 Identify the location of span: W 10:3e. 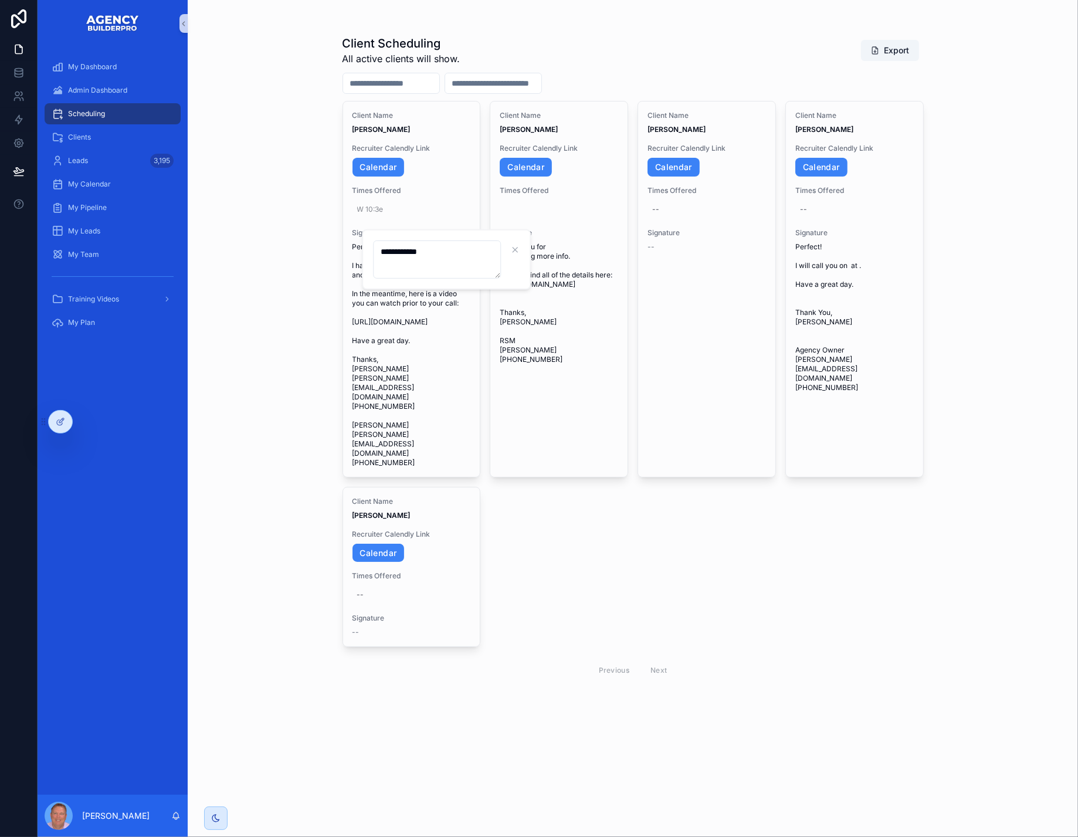
(412, 209).